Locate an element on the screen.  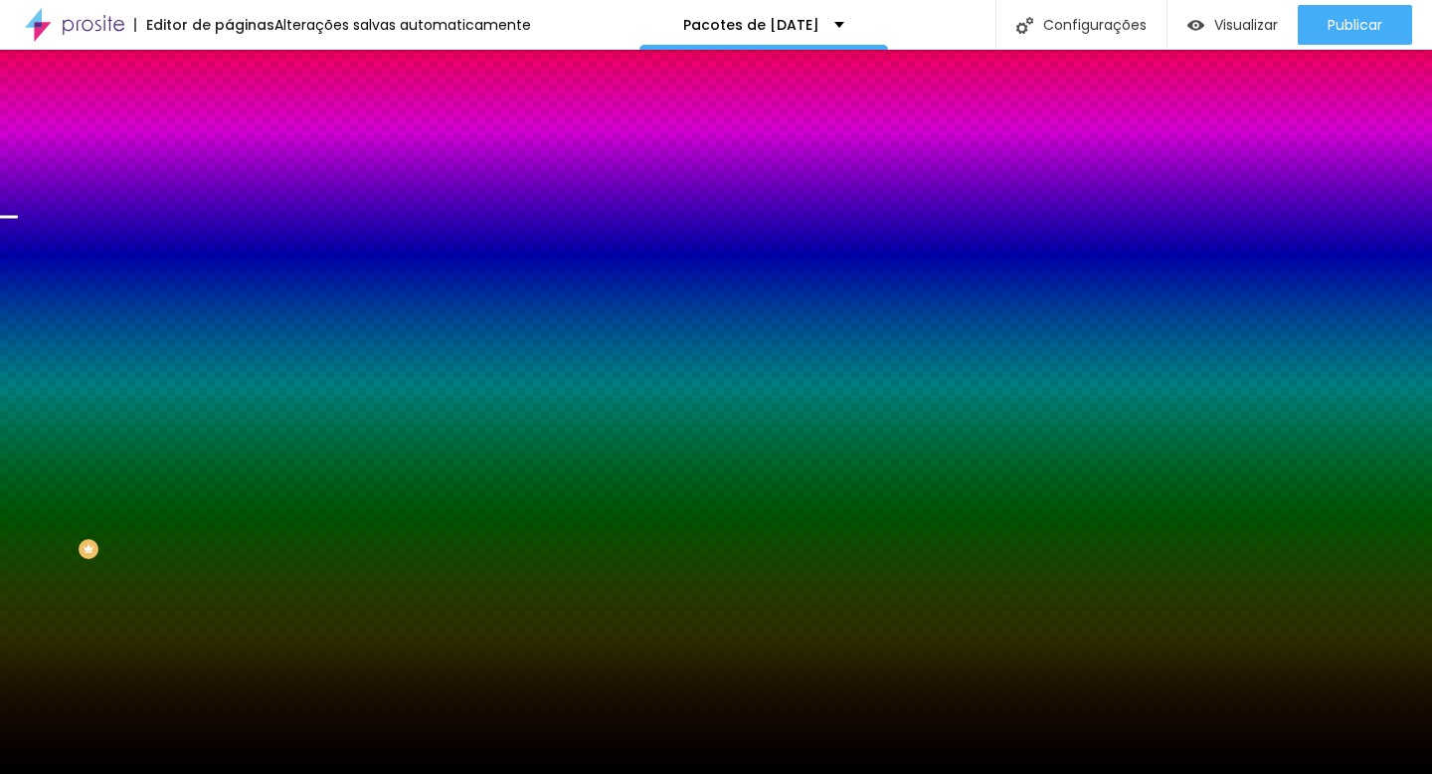
span: Visualizar is located at coordinates (1246, 25).